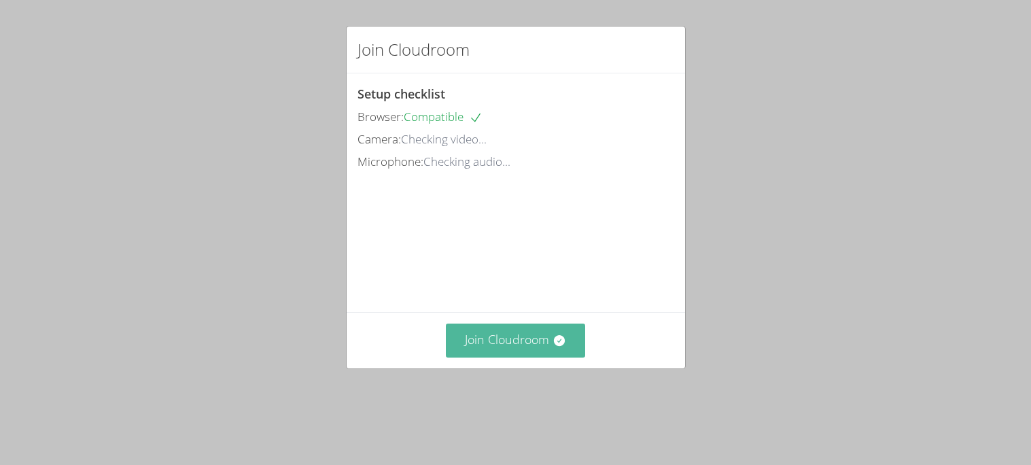 Image resolution: width=1031 pixels, height=465 pixels. Describe the element at coordinates (444, 139) in the screenshot. I see `span: Checking video...` at that location.